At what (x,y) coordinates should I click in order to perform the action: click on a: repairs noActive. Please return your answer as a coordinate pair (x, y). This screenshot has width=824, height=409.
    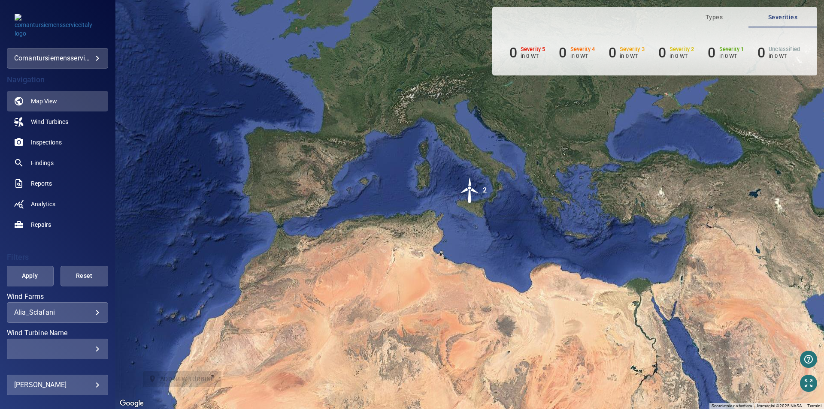
    Looking at the image, I should click on (58, 225).